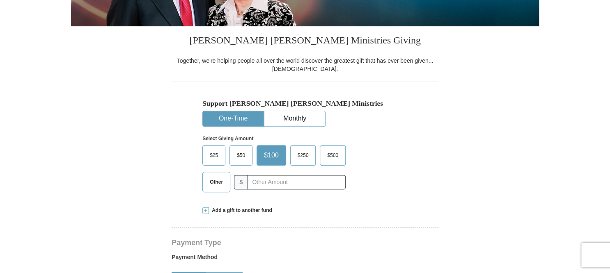 This screenshot has width=610, height=273. Describe the element at coordinates (241, 156) in the screenshot. I see `span: $50` at that location.